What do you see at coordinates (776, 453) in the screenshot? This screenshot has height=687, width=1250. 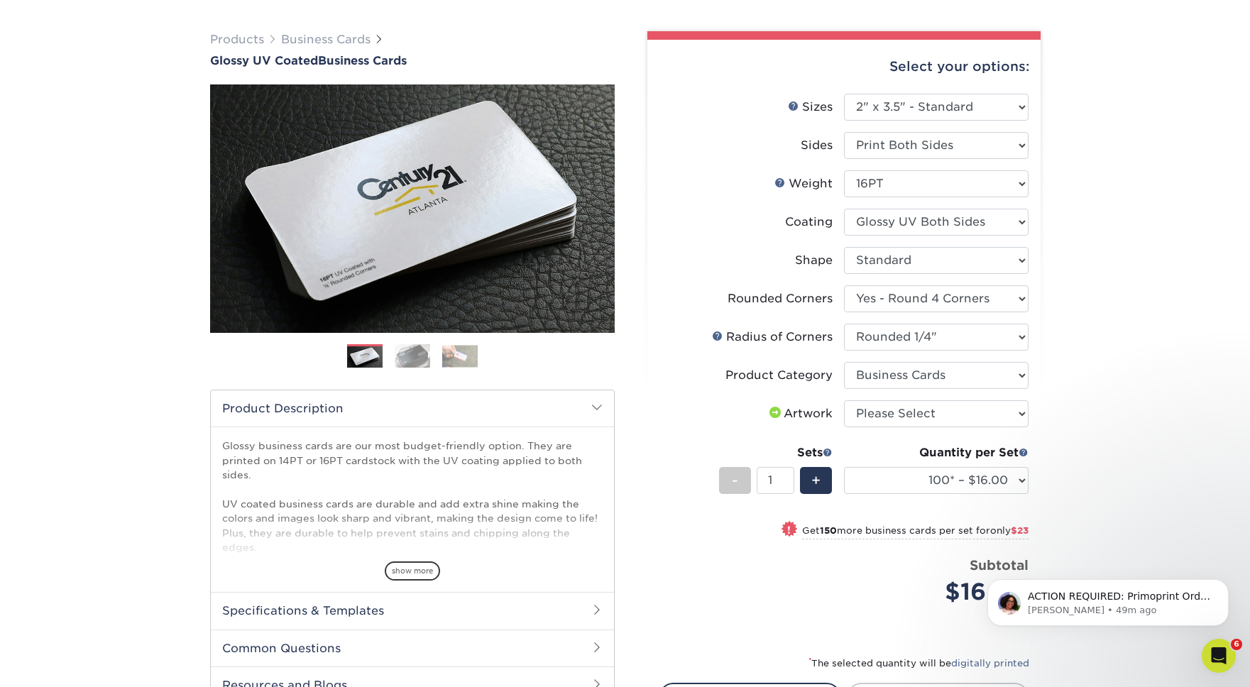 I see `div: Sets` at bounding box center [776, 453].